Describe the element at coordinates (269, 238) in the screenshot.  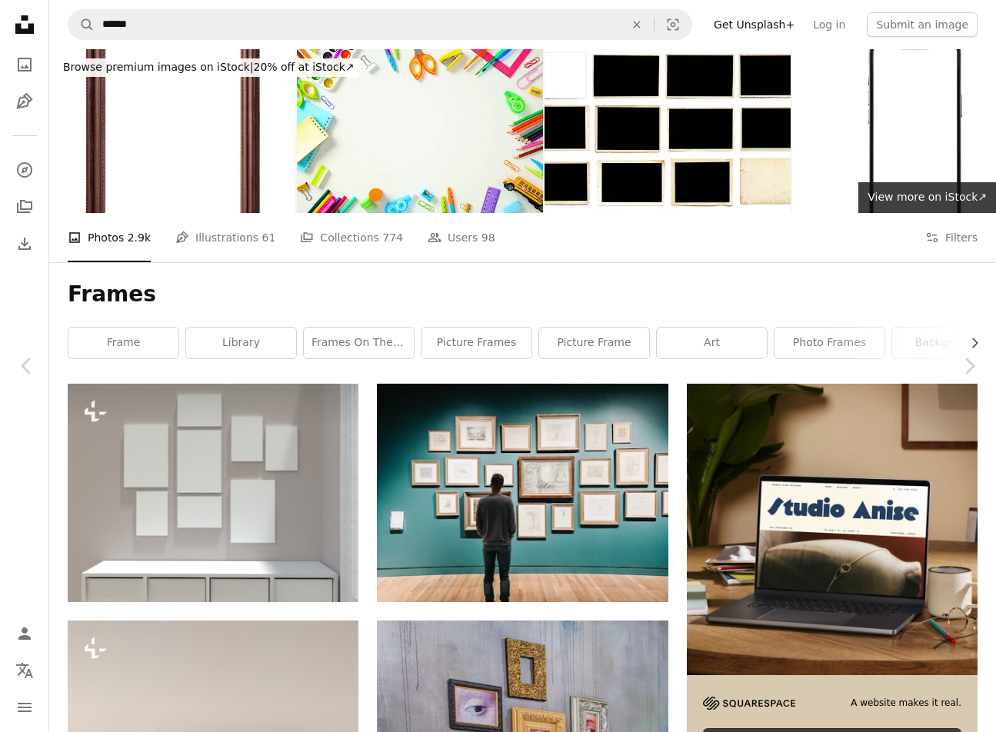
I see `span: 61` at that location.